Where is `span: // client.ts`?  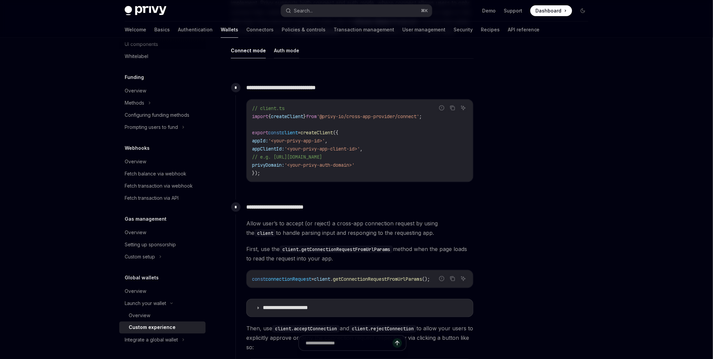
span: // client.ts is located at coordinates (268, 108).